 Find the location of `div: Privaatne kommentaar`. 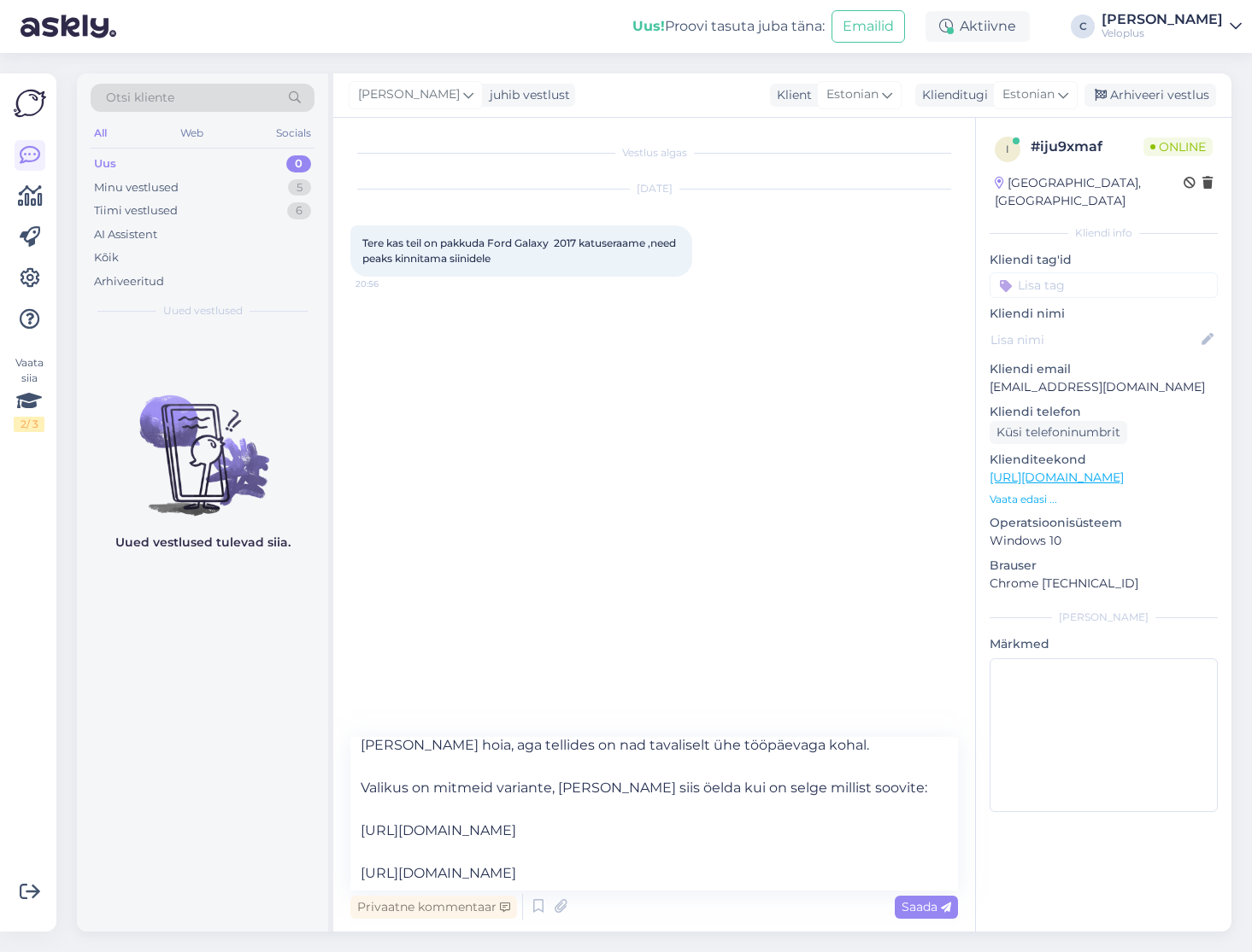

div: Privaatne kommentaar is located at coordinates (433, 907).